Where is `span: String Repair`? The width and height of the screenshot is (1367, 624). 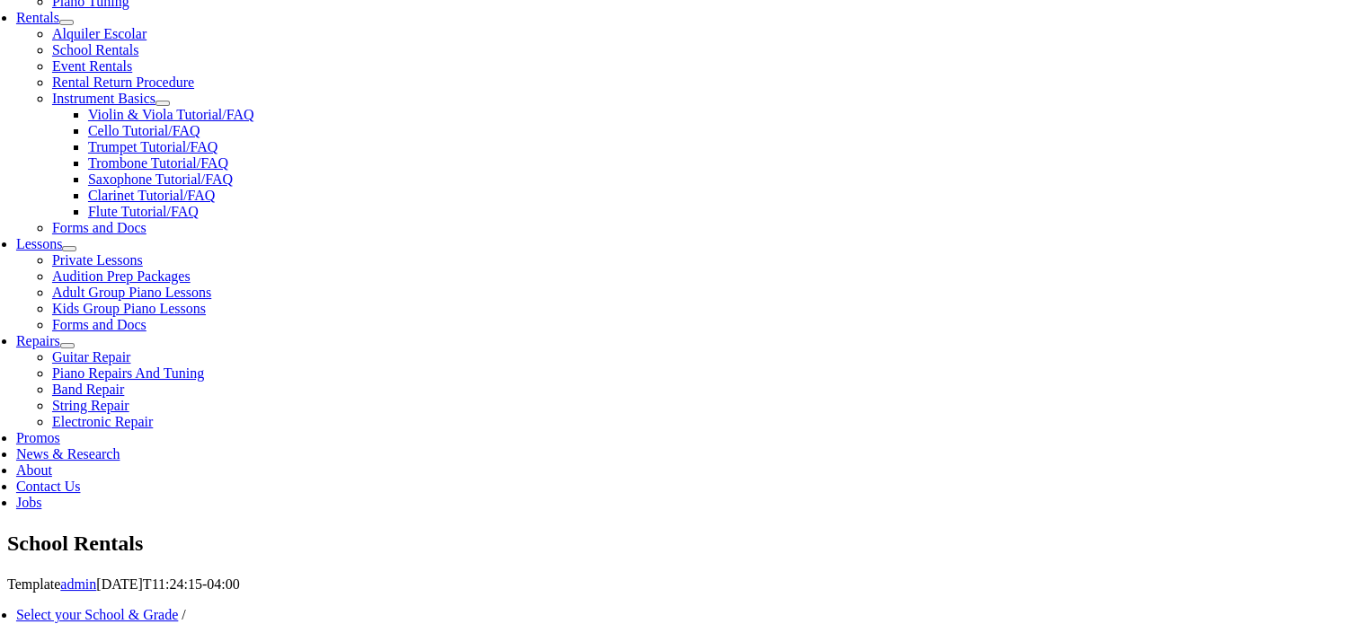 span: String Repair is located at coordinates (91, 405).